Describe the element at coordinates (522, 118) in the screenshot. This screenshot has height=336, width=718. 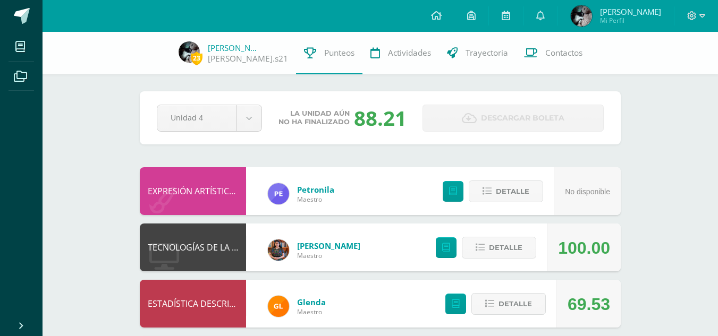
I see `span: Descargar boleta` at that location.